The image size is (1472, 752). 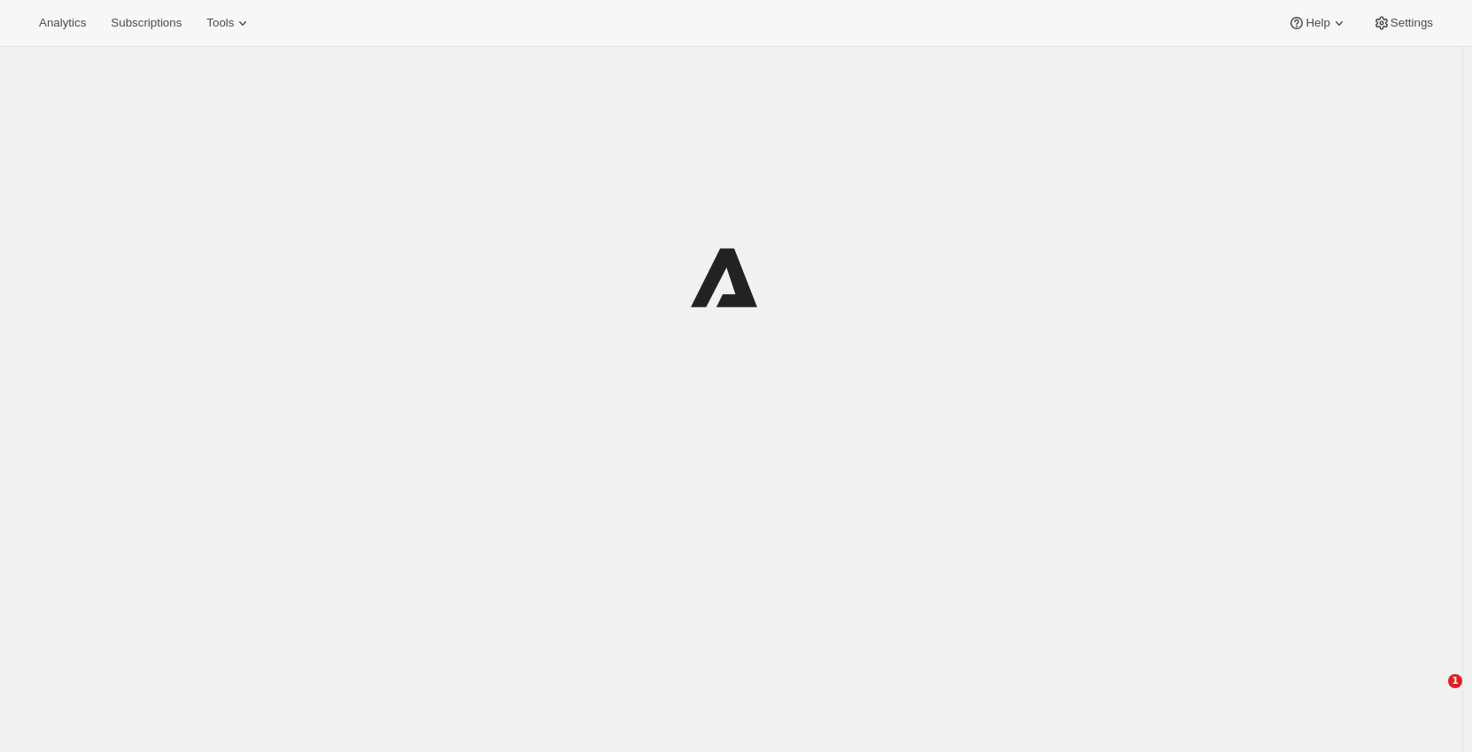 I want to click on span: Help, so click(x=1317, y=23).